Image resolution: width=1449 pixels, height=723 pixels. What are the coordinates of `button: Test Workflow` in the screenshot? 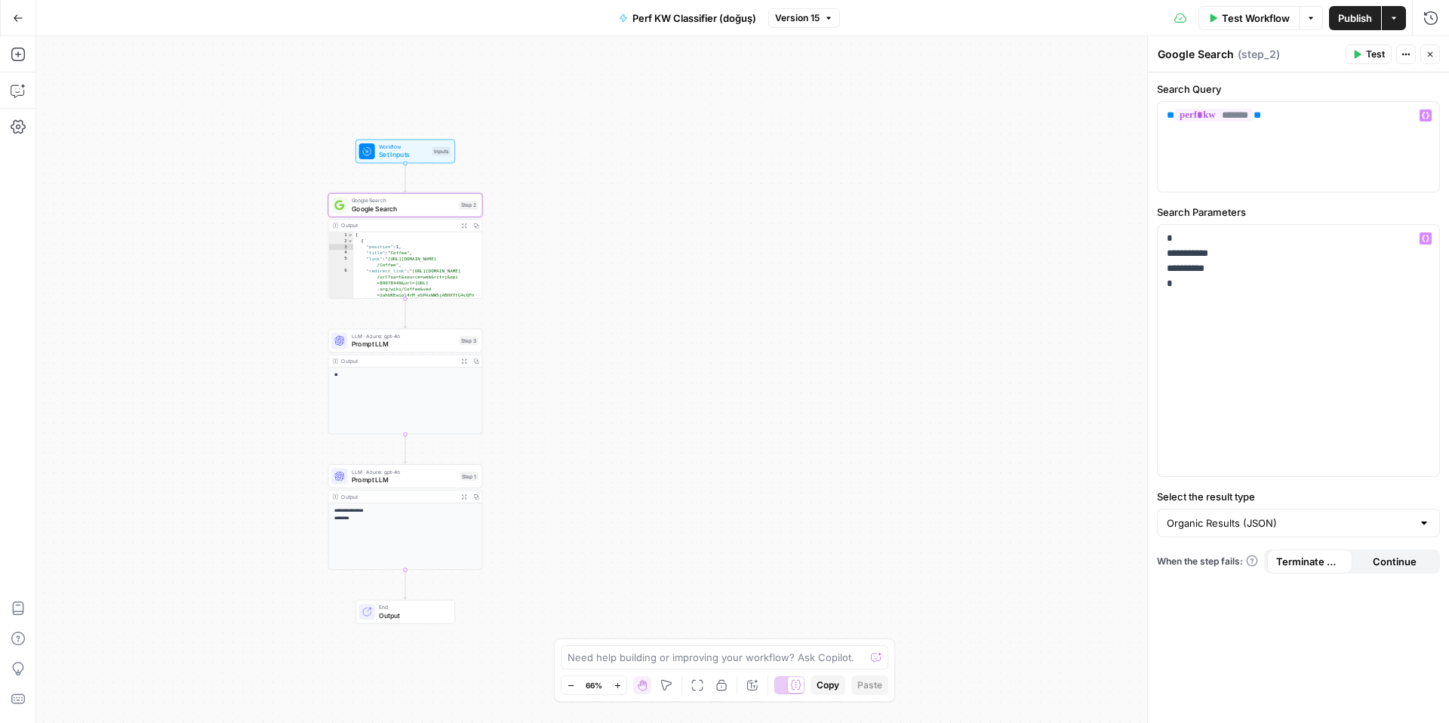 It's located at (1249, 18).